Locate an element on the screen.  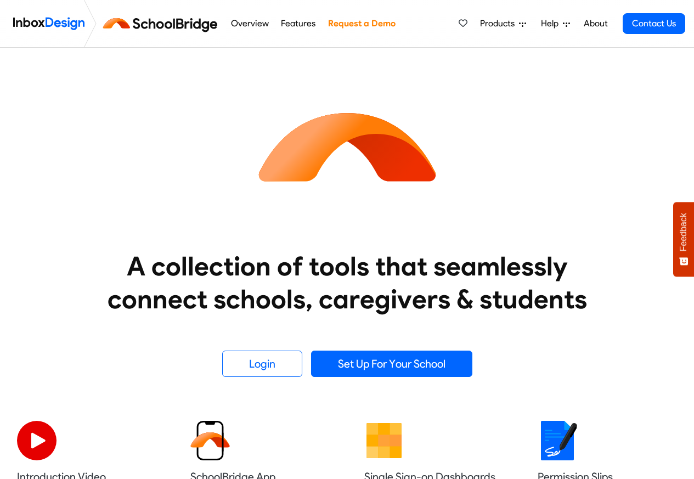
a: Help is located at coordinates (555, 24).